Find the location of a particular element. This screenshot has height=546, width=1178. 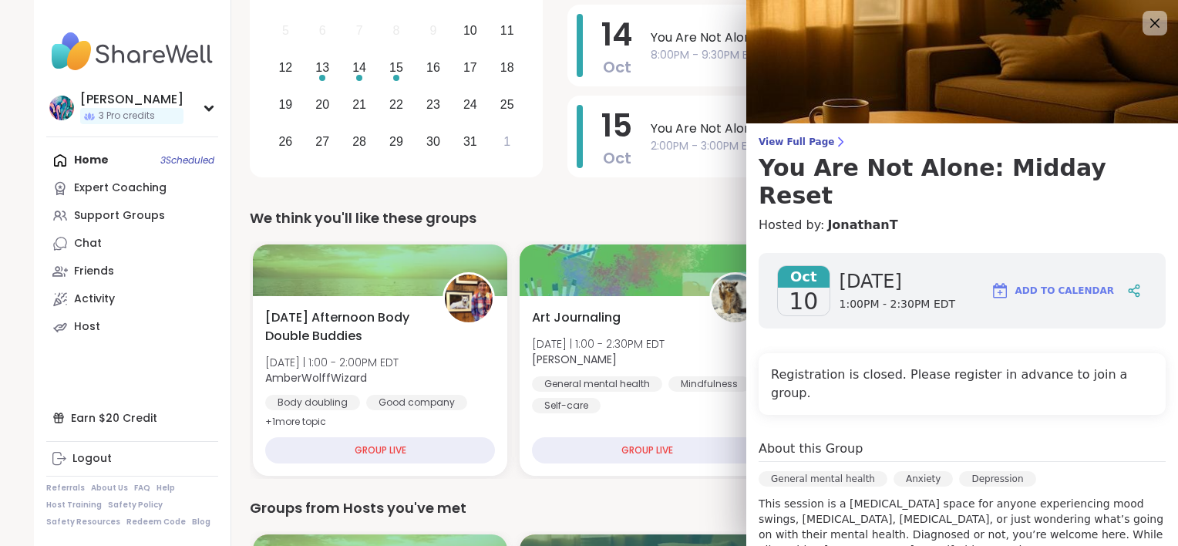

div: 6 is located at coordinates (322, 30).